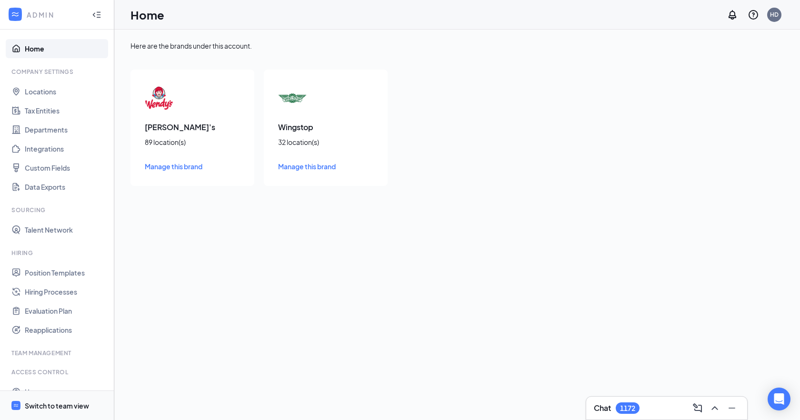  Describe the element at coordinates (628, 408) in the screenshot. I see `div: 1172` at that location.